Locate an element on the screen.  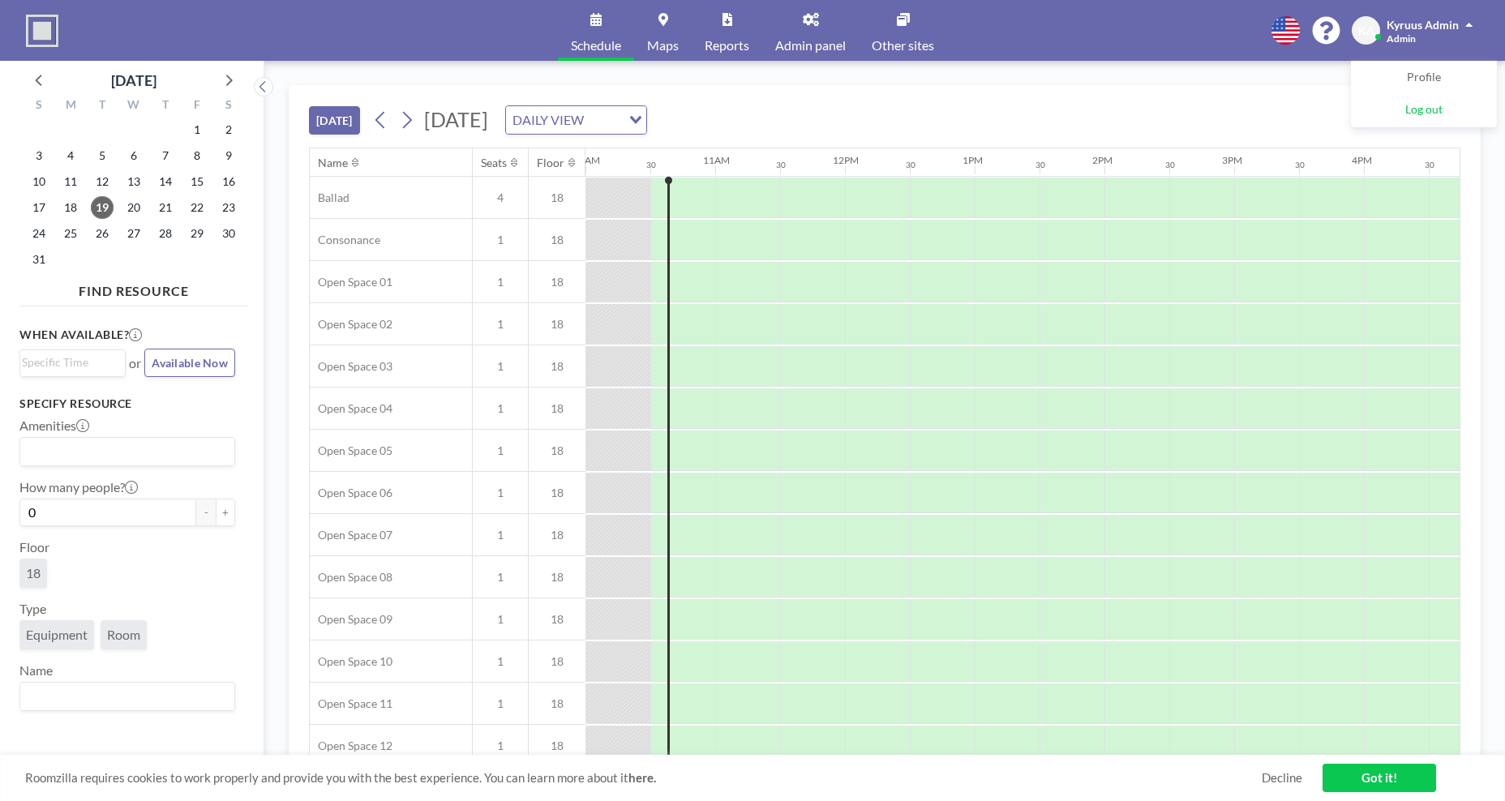
div: T is located at coordinates (165, 106).